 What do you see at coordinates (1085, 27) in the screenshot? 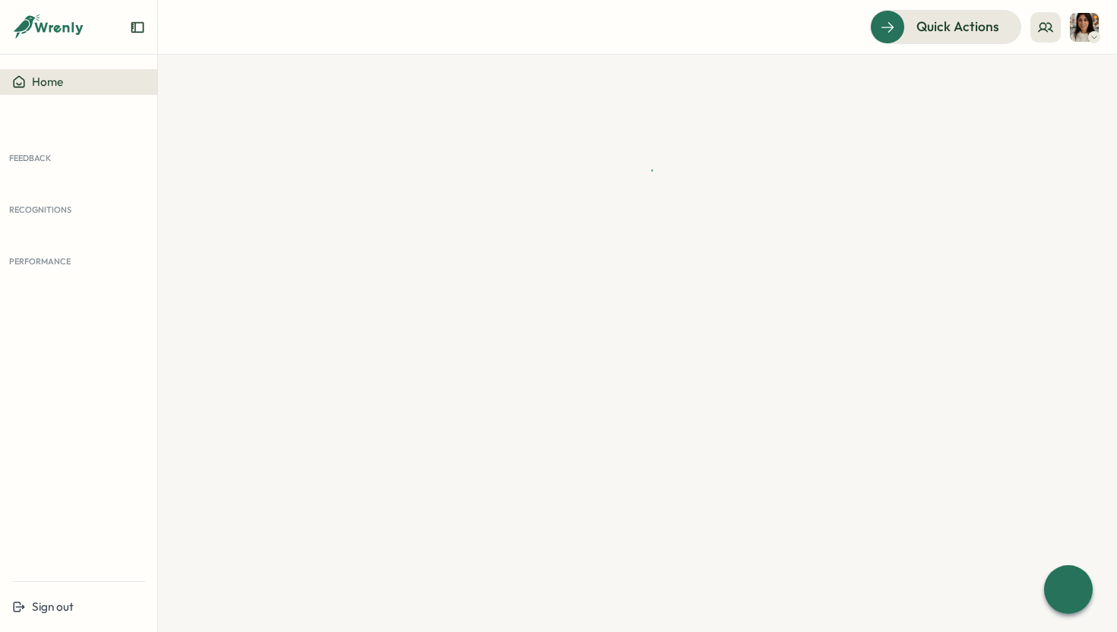
I see `img: Maria Khoury` at bounding box center [1085, 27].